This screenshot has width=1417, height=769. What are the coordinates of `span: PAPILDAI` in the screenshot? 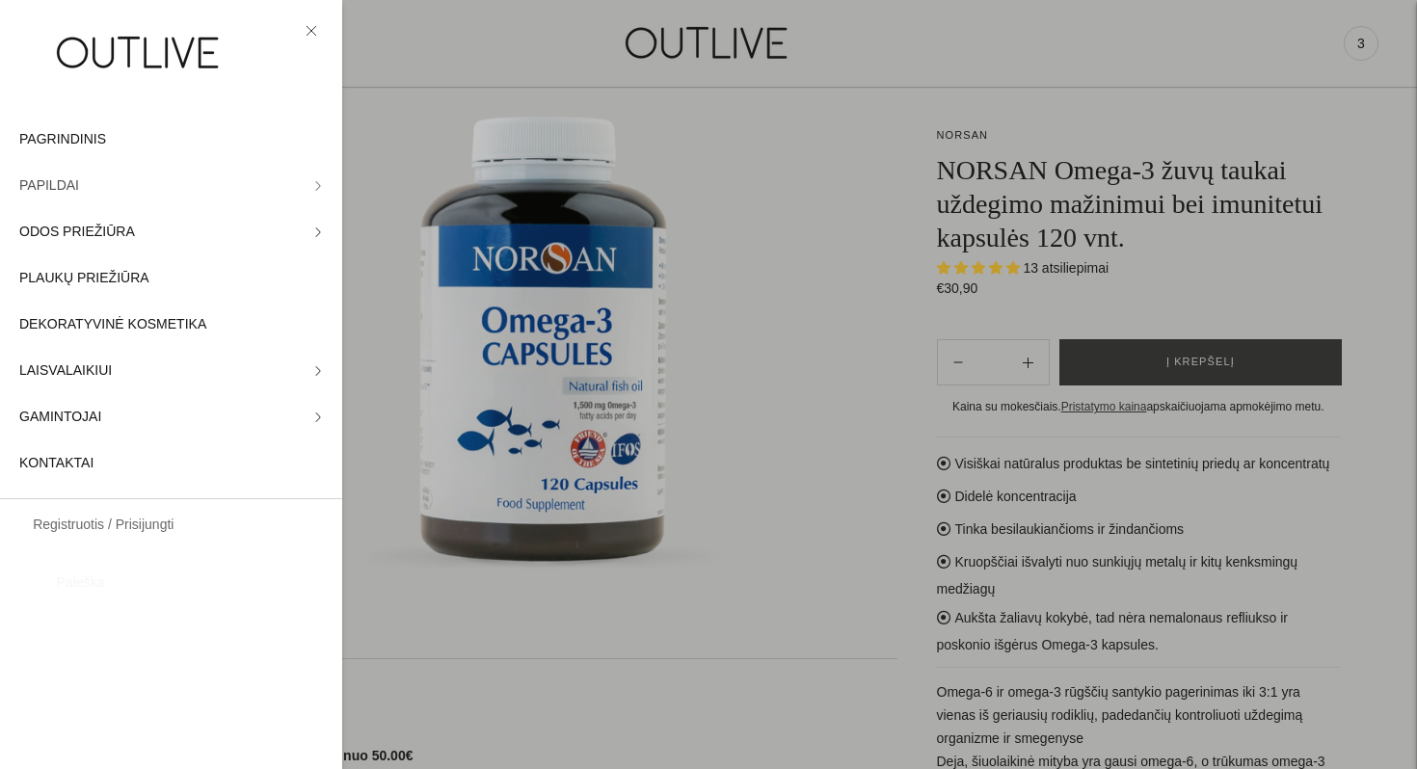 It's located at (49, 186).